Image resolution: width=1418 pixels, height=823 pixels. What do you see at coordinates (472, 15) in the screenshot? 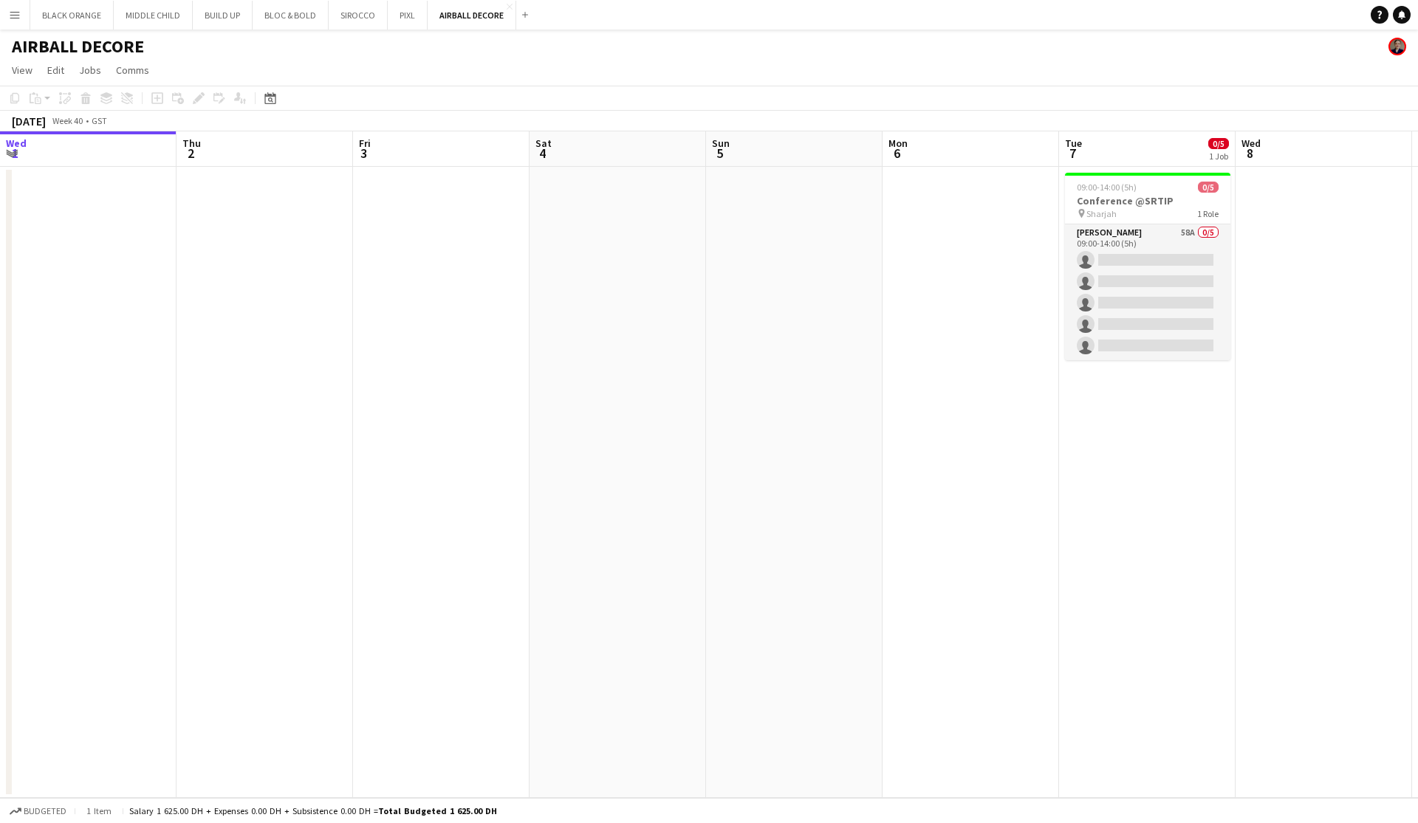
I see `button: AIRBALL DECORE` at bounding box center [472, 15].